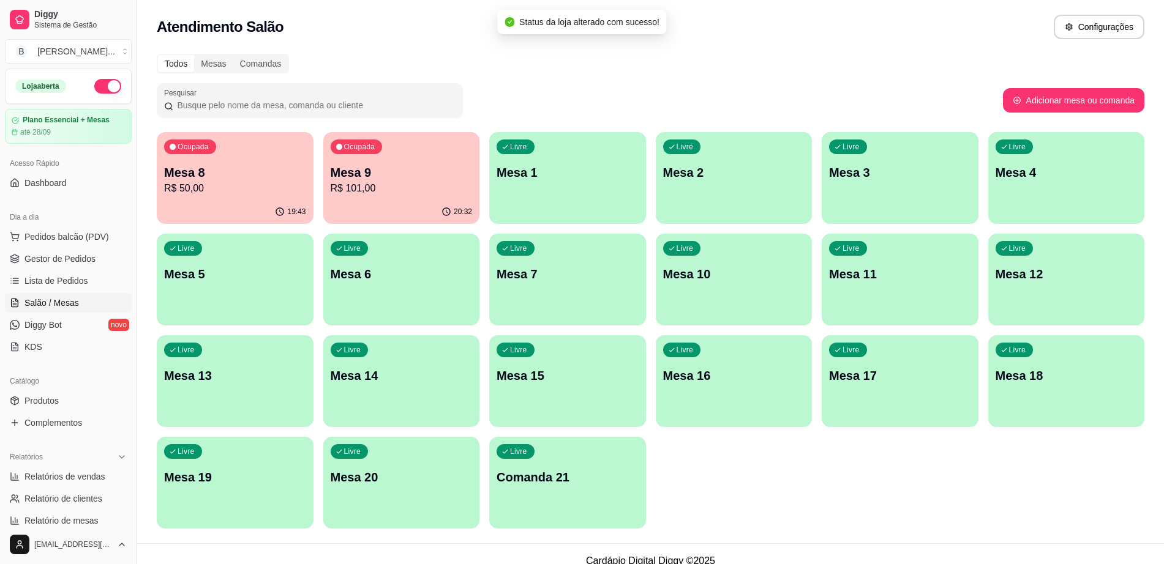 The height and width of the screenshot is (564, 1164). Describe the element at coordinates (567, 477) in the screenshot. I see `p: Comanda 21` at that location.